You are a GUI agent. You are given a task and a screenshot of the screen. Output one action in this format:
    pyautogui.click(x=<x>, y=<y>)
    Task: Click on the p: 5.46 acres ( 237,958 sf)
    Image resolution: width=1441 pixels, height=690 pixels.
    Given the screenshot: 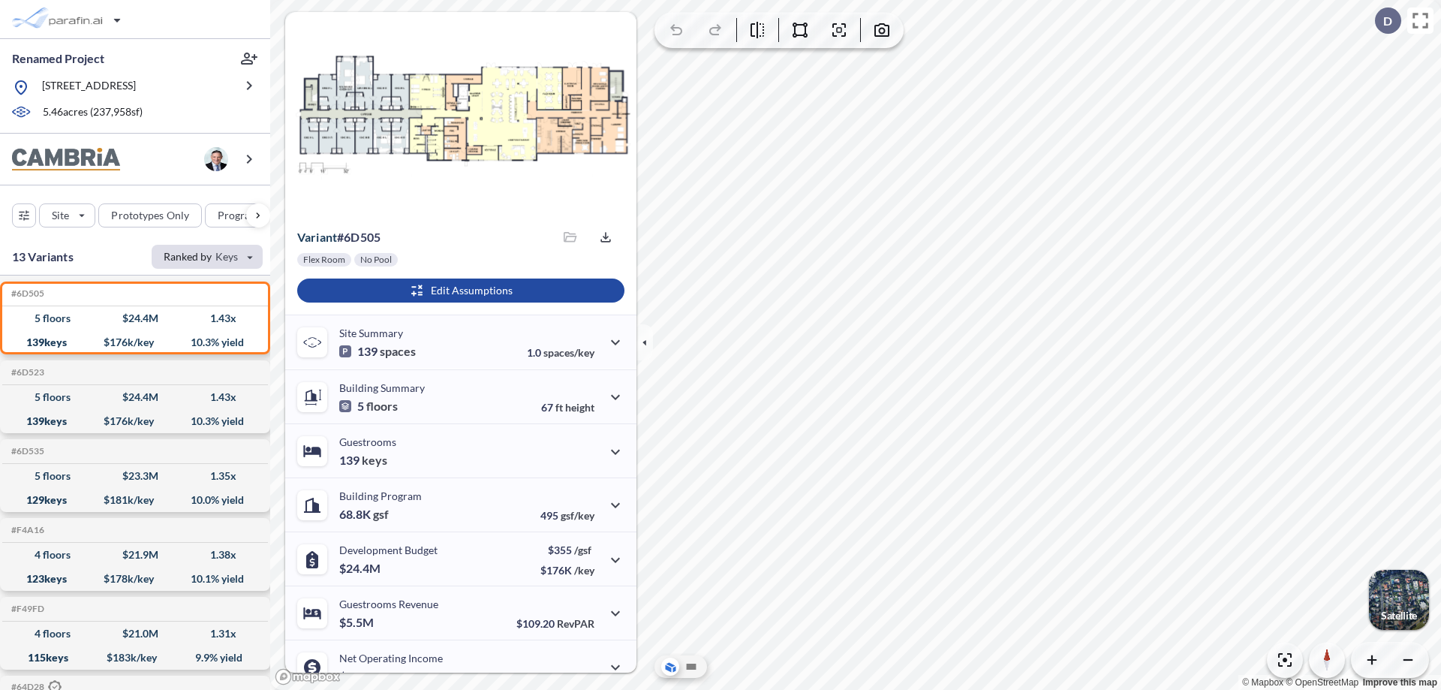 What is the action you would take?
    pyautogui.click(x=92, y=113)
    